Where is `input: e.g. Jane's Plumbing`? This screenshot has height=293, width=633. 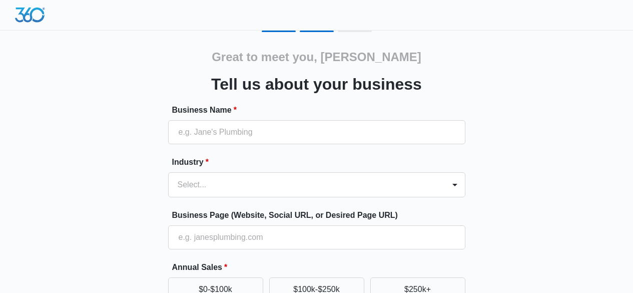
input: e.g. Jane's Plumbing is located at coordinates (317, 132).